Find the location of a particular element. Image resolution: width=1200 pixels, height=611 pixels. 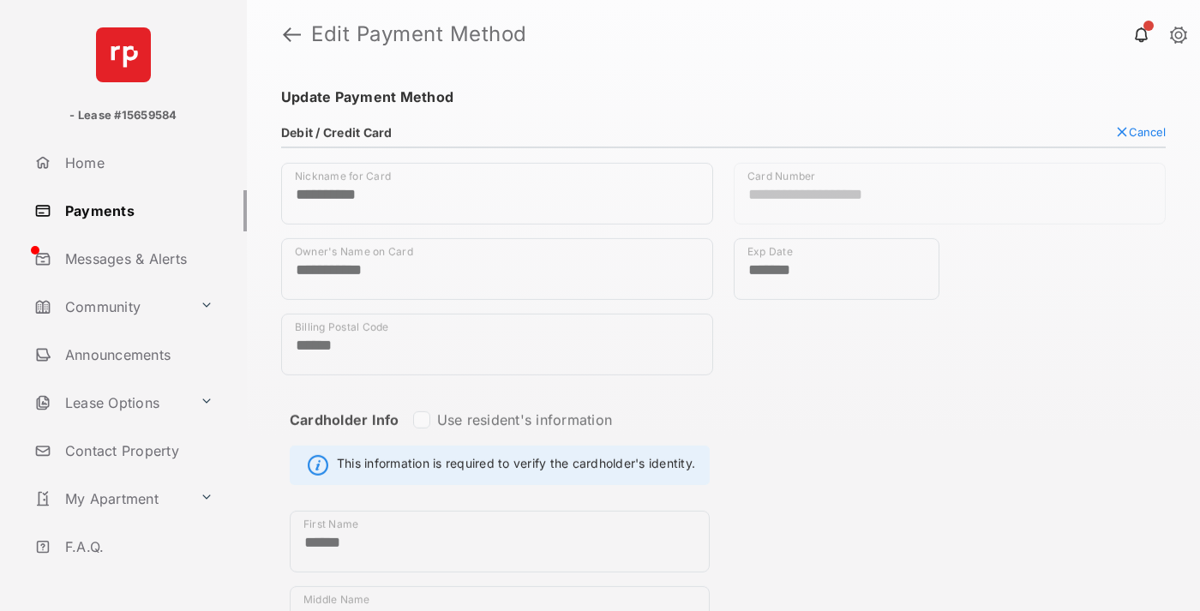

strong: Cardholder Info is located at coordinates (344, 434).